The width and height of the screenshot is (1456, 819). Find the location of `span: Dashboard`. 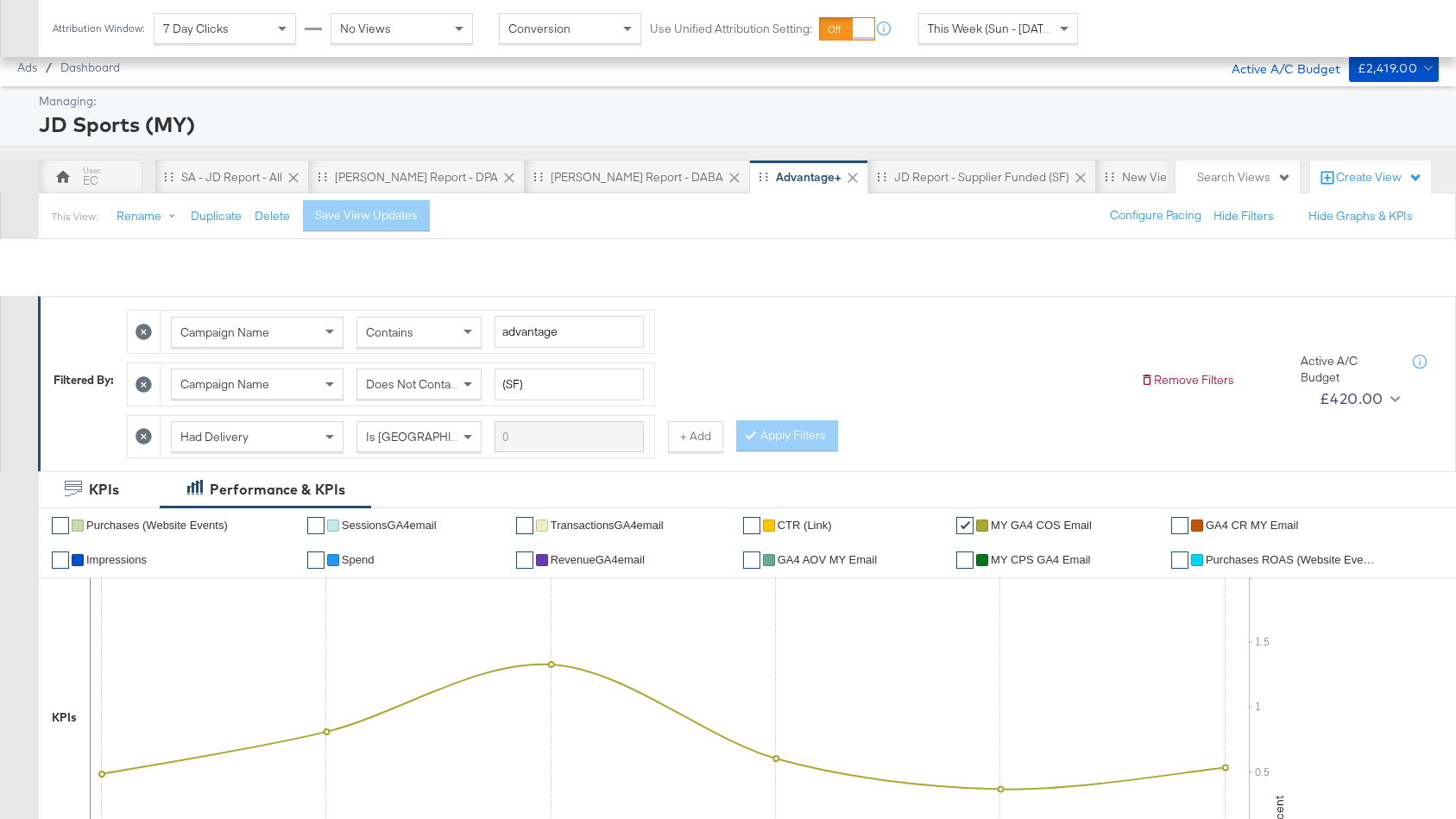

span: Dashboard is located at coordinates (89, 68).